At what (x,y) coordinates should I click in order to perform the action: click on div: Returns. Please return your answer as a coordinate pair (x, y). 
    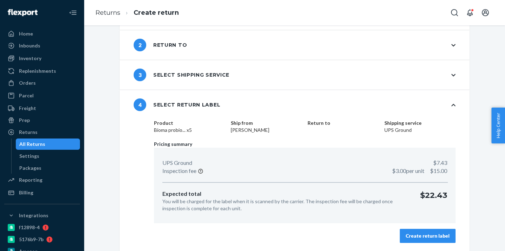
    Looking at the image, I should click on (28, 132).